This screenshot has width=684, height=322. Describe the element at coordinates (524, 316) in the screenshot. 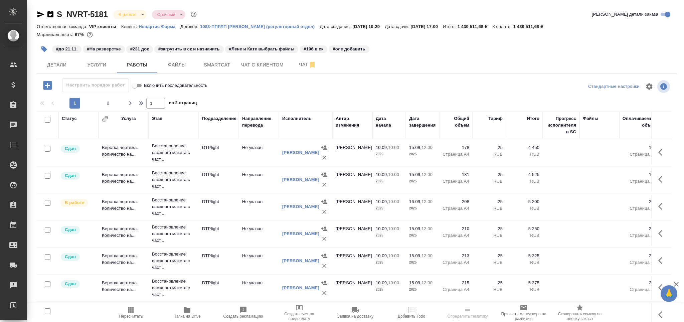

I see `span: Призвать менеджера по развитию` at that location.